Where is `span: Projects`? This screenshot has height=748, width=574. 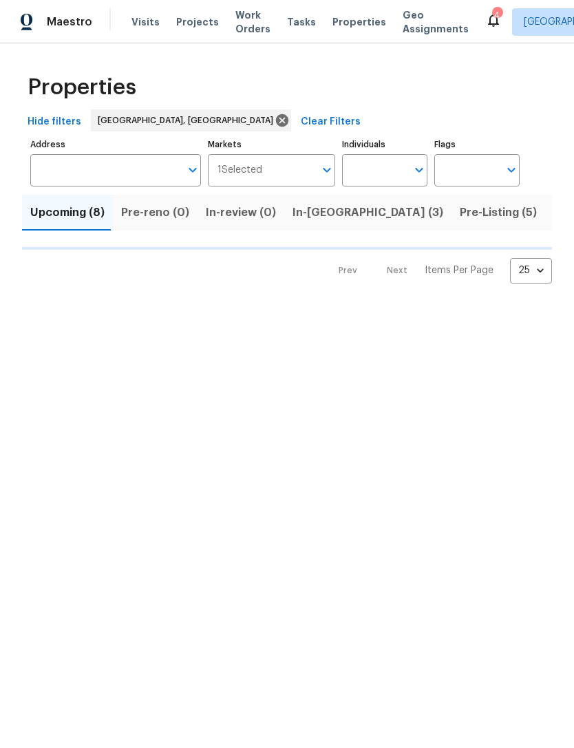
span: Projects is located at coordinates (197, 22).